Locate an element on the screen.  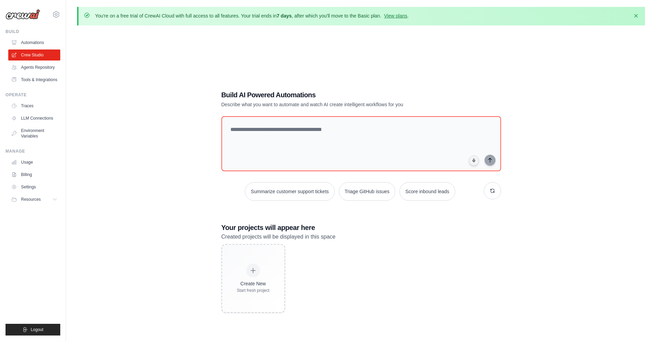
h3: Your projects will appear here is located at coordinates (361, 228).